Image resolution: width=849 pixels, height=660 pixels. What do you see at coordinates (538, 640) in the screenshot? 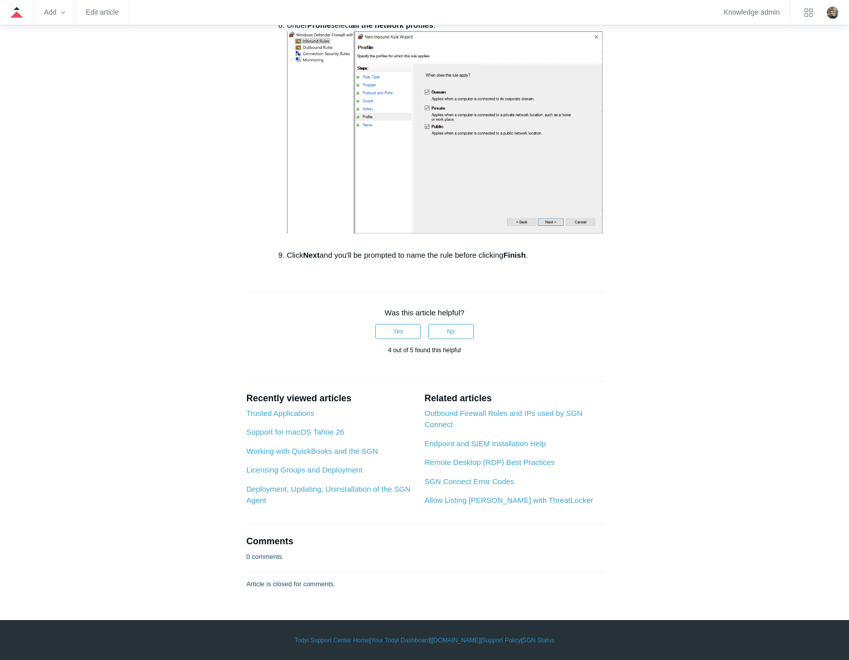
I see `a: SGN Status` at bounding box center [538, 640].